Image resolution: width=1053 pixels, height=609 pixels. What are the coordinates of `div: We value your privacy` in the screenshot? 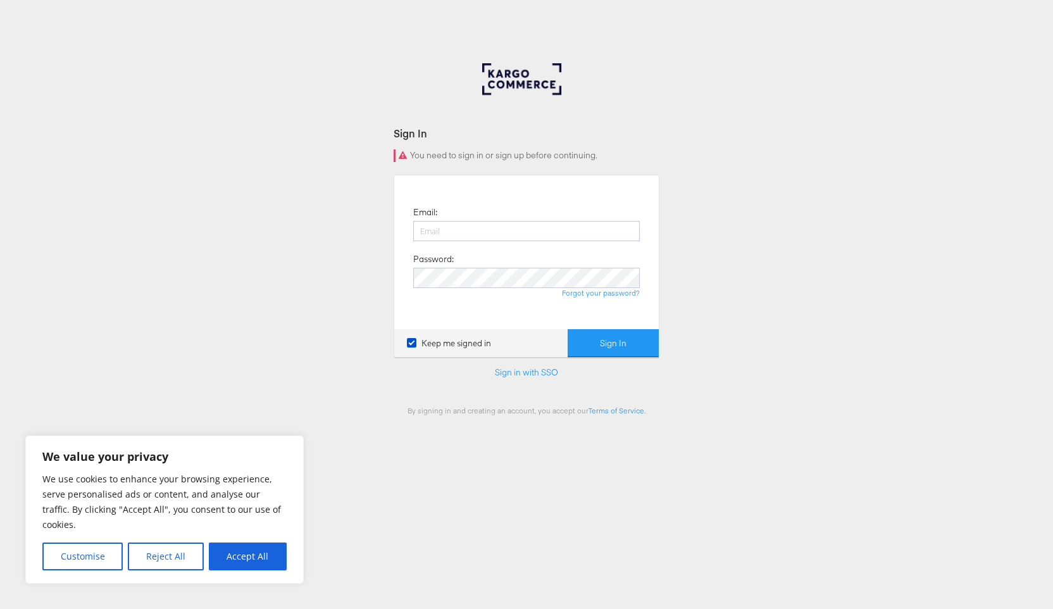 It's located at (165, 509).